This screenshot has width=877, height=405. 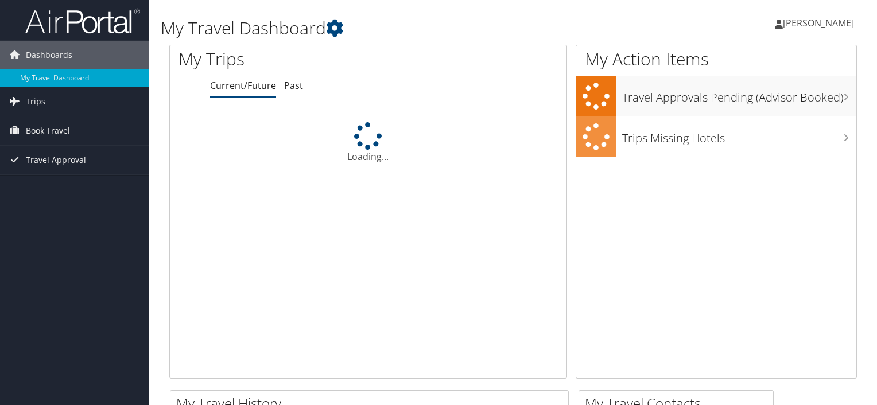 What do you see at coordinates (83, 21) in the screenshot?
I see `img: airportal-logo.png` at bounding box center [83, 21].